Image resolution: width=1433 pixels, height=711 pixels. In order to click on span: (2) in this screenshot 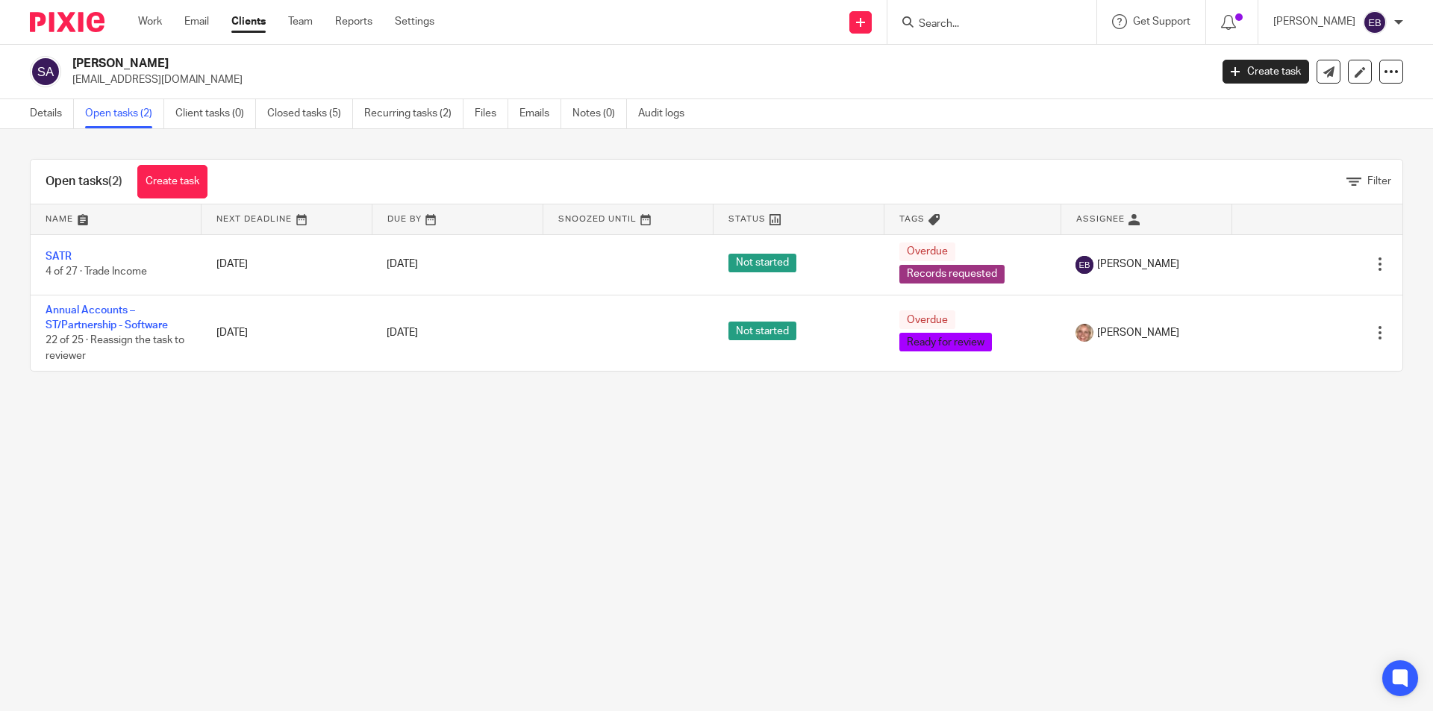, I will do `click(115, 181)`.